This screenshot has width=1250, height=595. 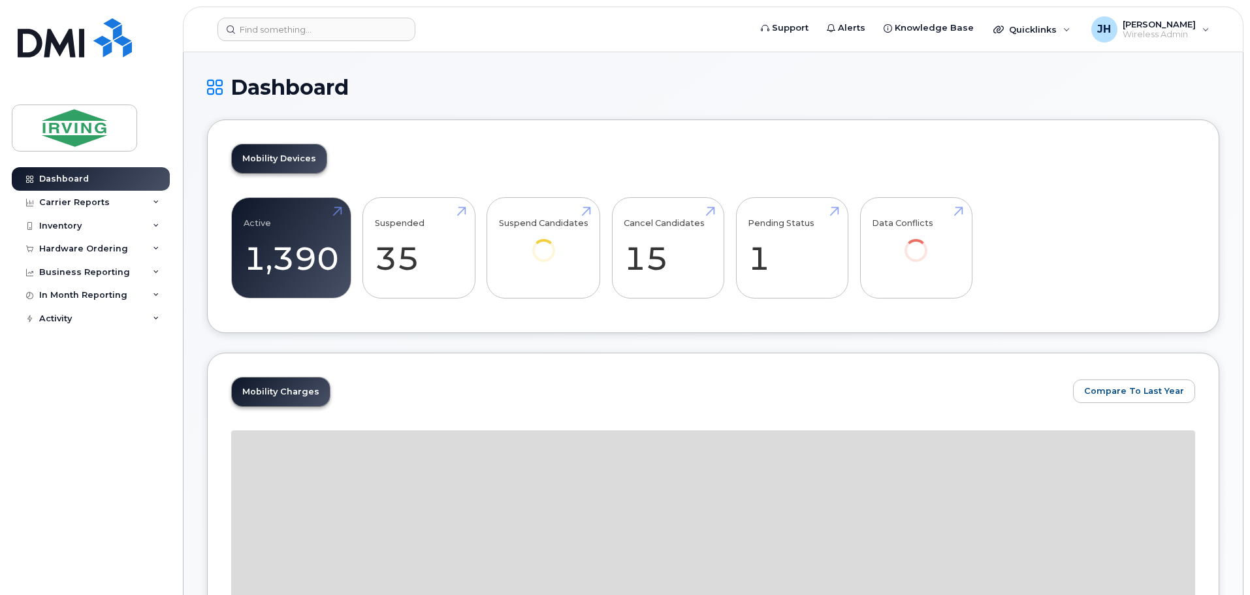 I want to click on a: Mobility Devices, so click(x=279, y=159).